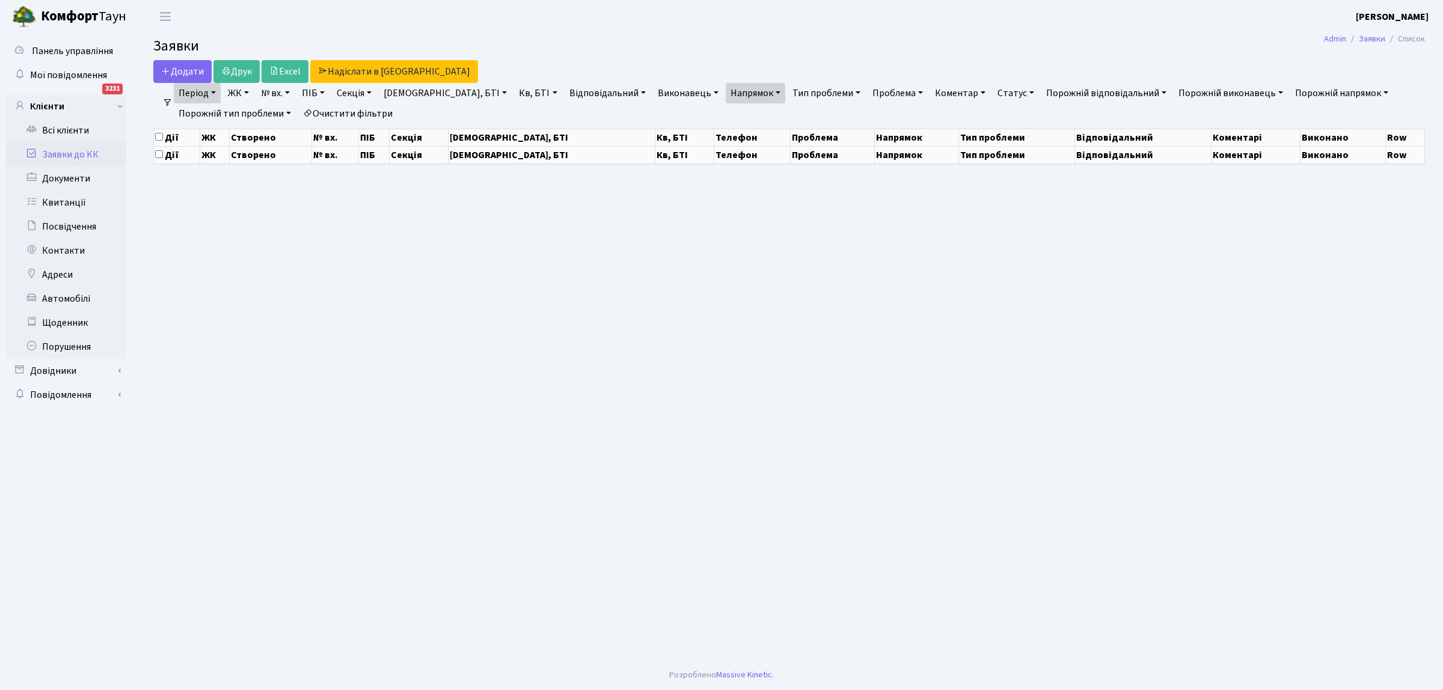  What do you see at coordinates (182, 72) in the screenshot?
I see `span: Додати` at bounding box center [182, 72].